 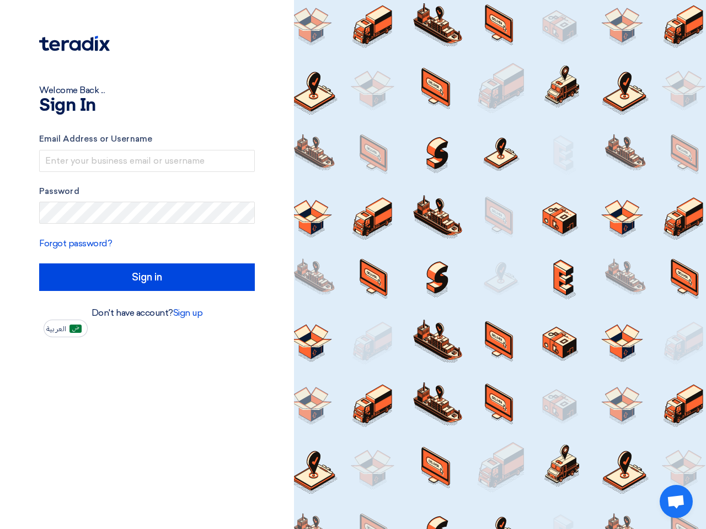 I want to click on div: Don't have account?, so click(x=147, y=313).